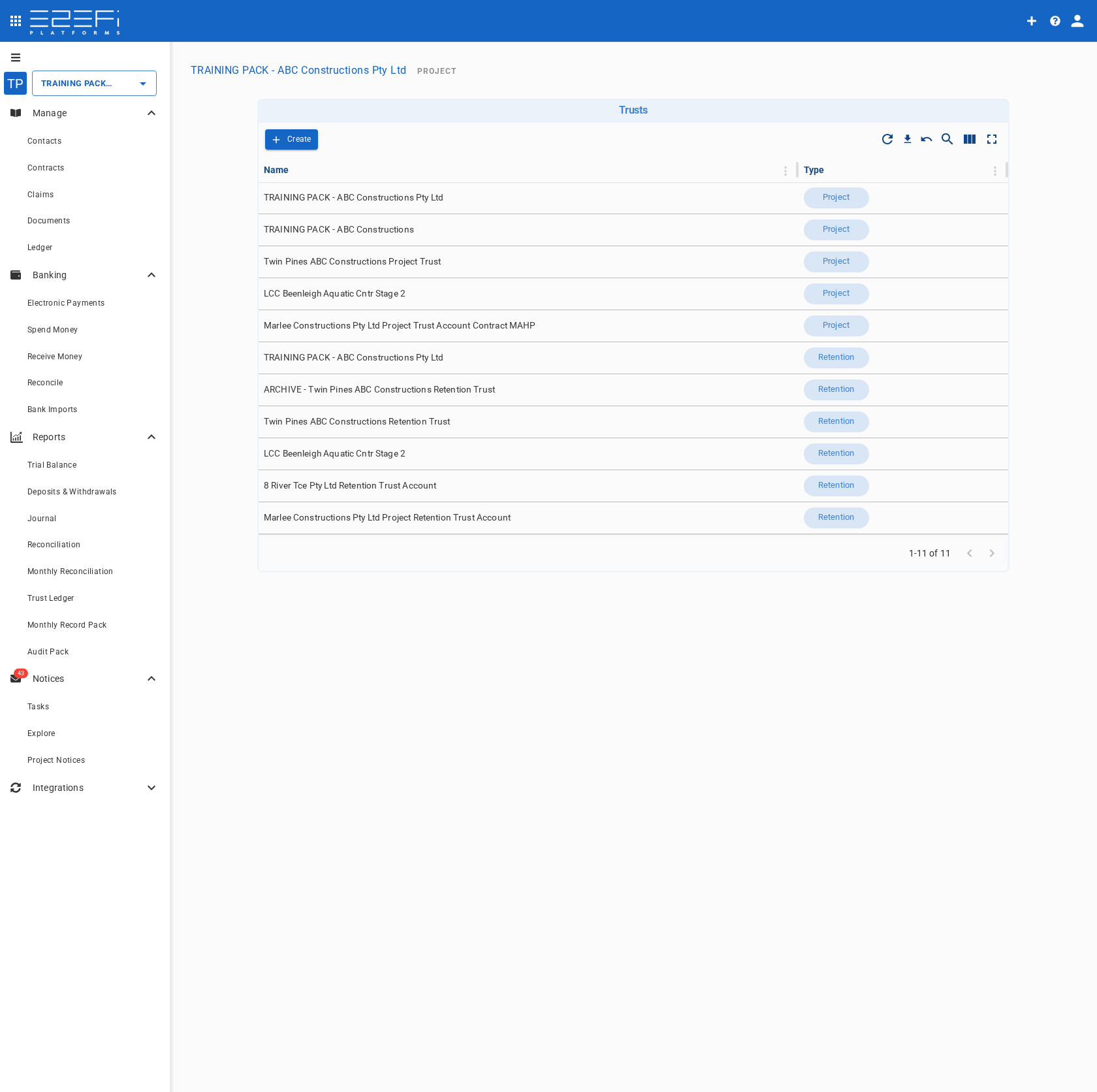 The height and width of the screenshot is (1092, 1097). What do you see at coordinates (49, 220) in the screenshot?
I see `span: Documents` at bounding box center [49, 220].